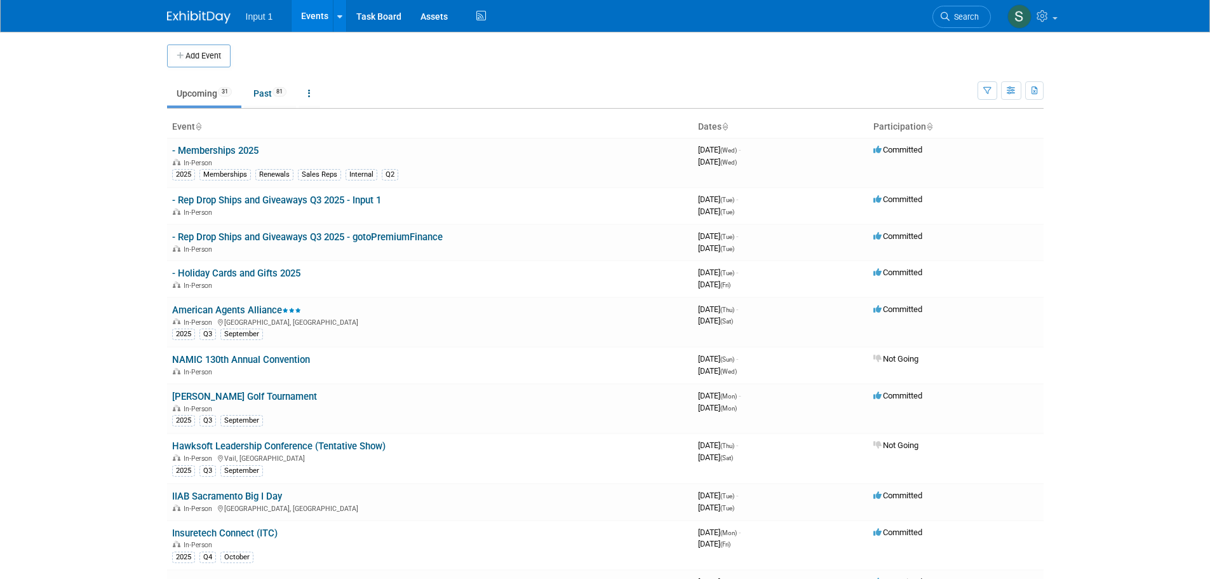 The width and height of the screenshot is (1210, 579). What do you see at coordinates (270, 93) in the screenshot?
I see `a: Past81` at bounding box center [270, 93].